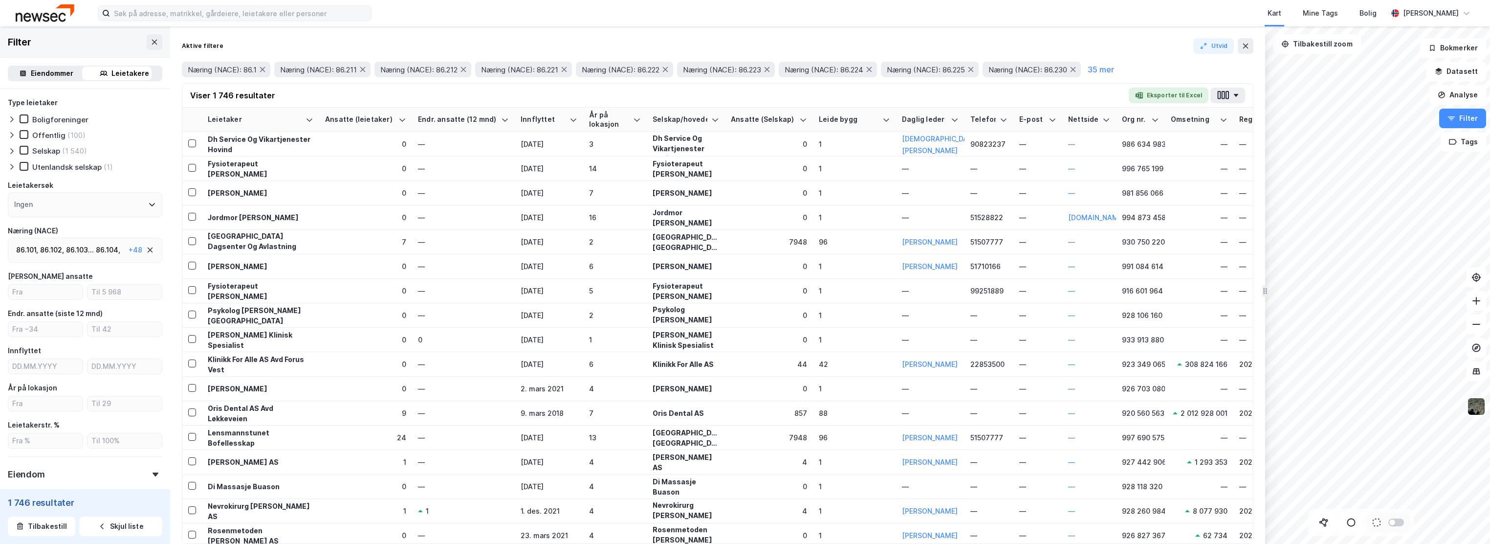 This screenshot has width=1490, height=544. What do you see at coordinates (60, 119) in the screenshot?
I see `div: Boligforeninger` at bounding box center [60, 119].